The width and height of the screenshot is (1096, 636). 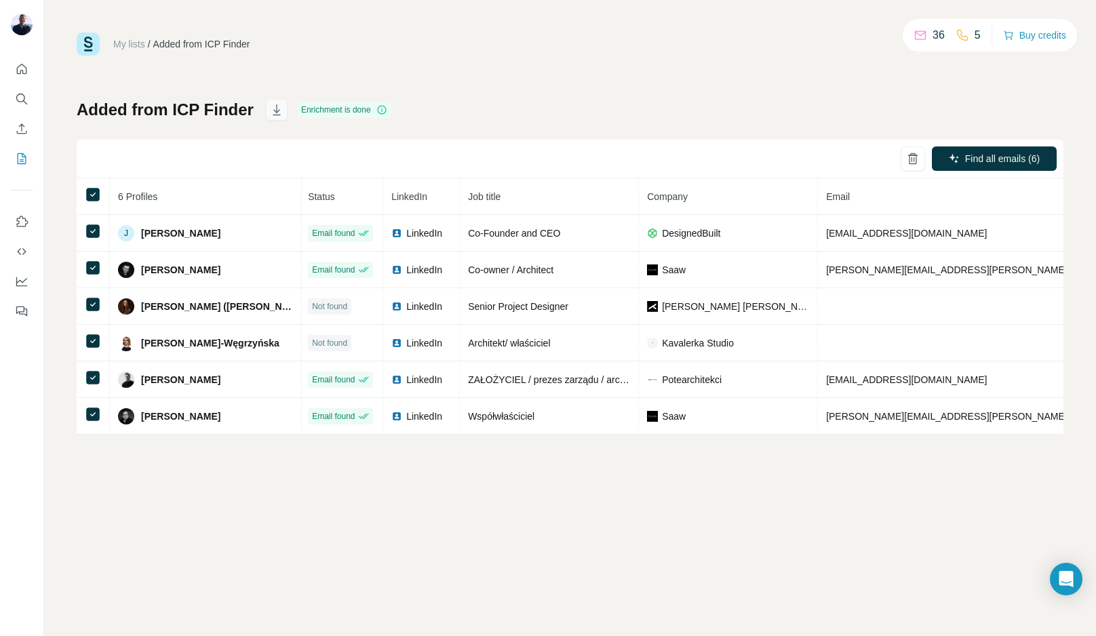 What do you see at coordinates (692, 380) in the screenshot?
I see `span: Potearchitekci` at bounding box center [692, 380].